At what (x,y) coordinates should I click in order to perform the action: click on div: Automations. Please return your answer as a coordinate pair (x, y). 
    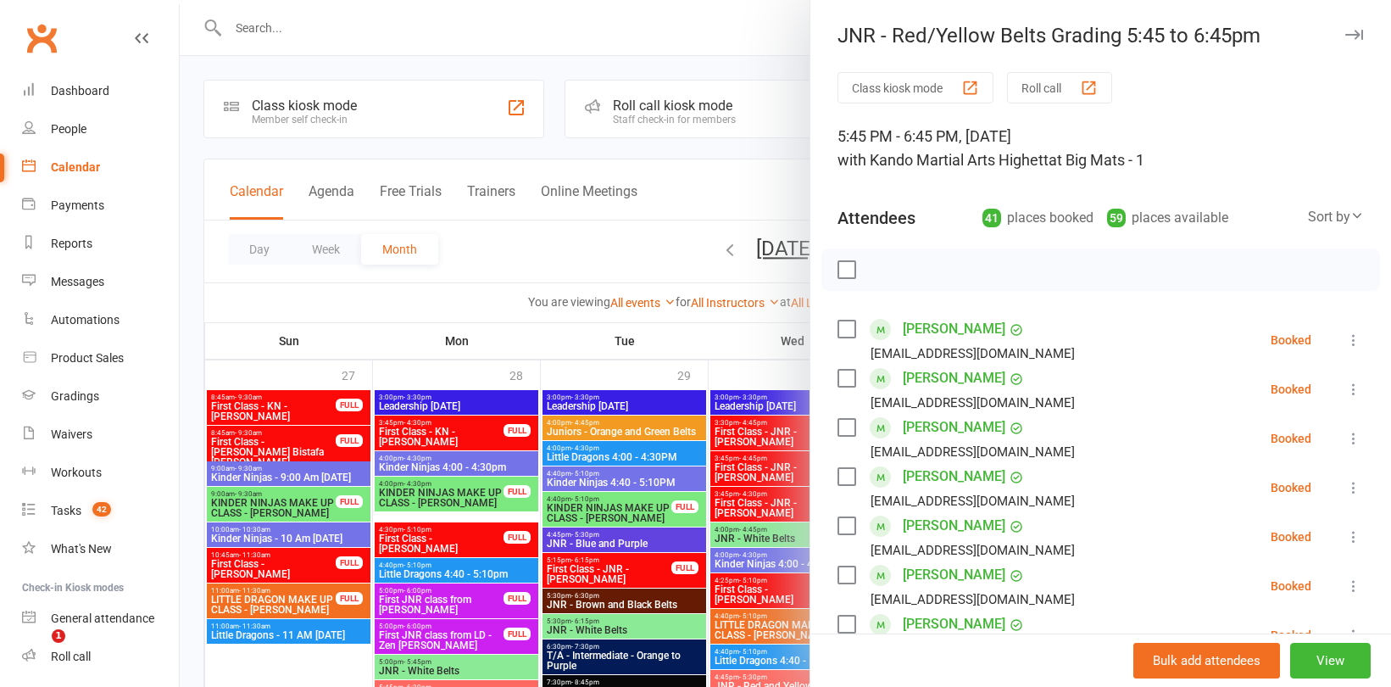
    Looking at the image, I should click on (85, 320).